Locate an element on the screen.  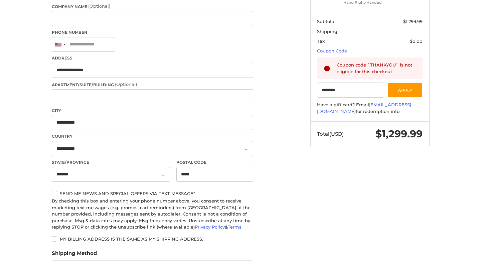
label: Address is located at coordinates (152, 58).